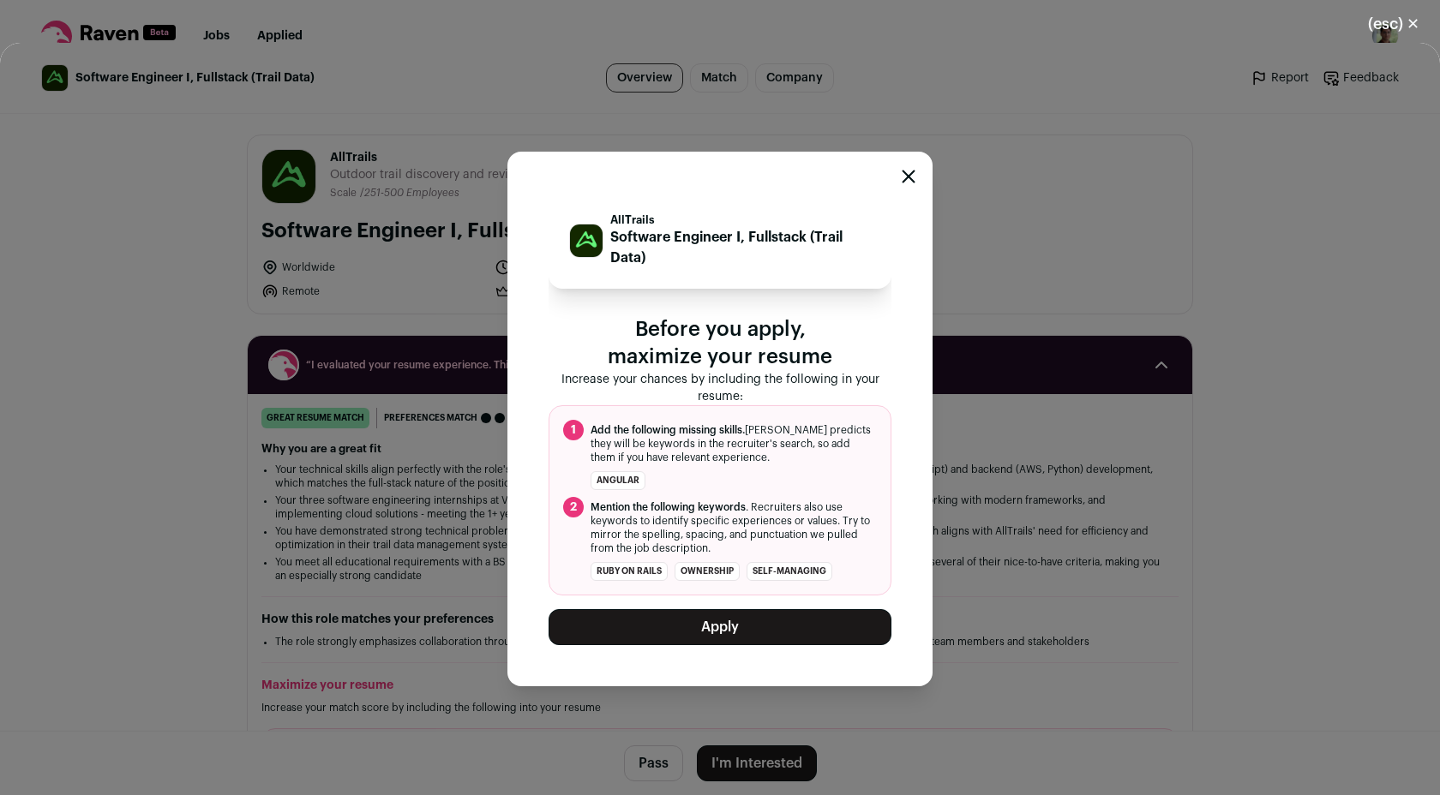 The image size is (1440, 795). What do you see at coordinates (573, 430) in the screenshot?
I see `span: 1` at bounding box center [573, 430].